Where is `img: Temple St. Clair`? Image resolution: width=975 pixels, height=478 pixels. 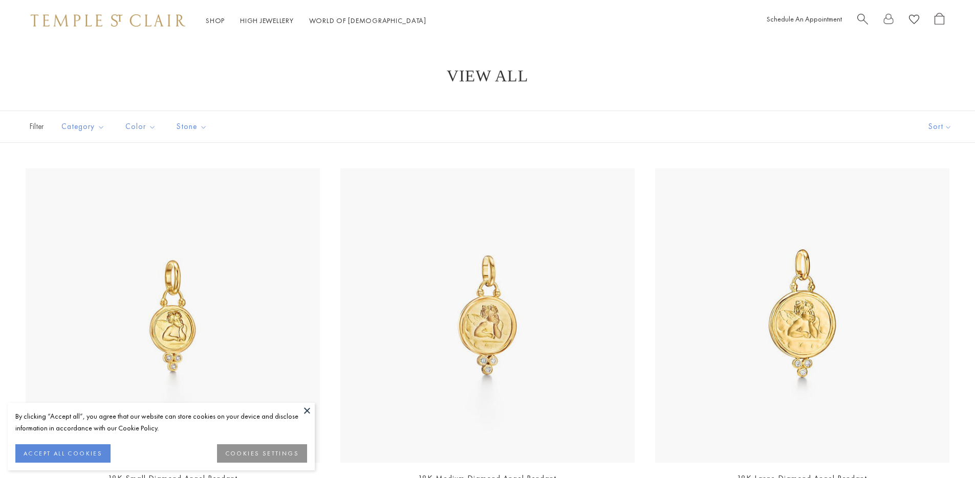
img: Temple St. Clair is located at coordinates (108, 20).